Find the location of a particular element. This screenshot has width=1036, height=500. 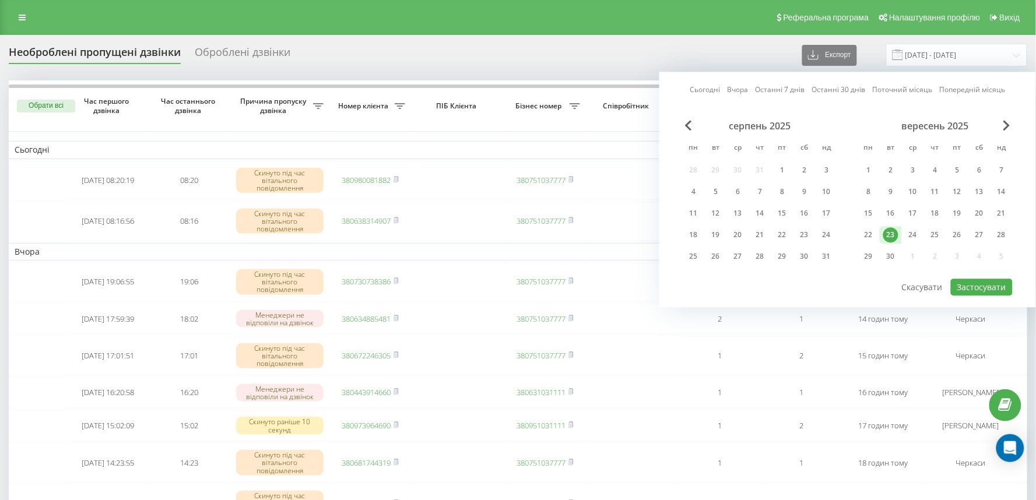

div: пт 22 серп 2025 р. is located at coordinates (782, 235).